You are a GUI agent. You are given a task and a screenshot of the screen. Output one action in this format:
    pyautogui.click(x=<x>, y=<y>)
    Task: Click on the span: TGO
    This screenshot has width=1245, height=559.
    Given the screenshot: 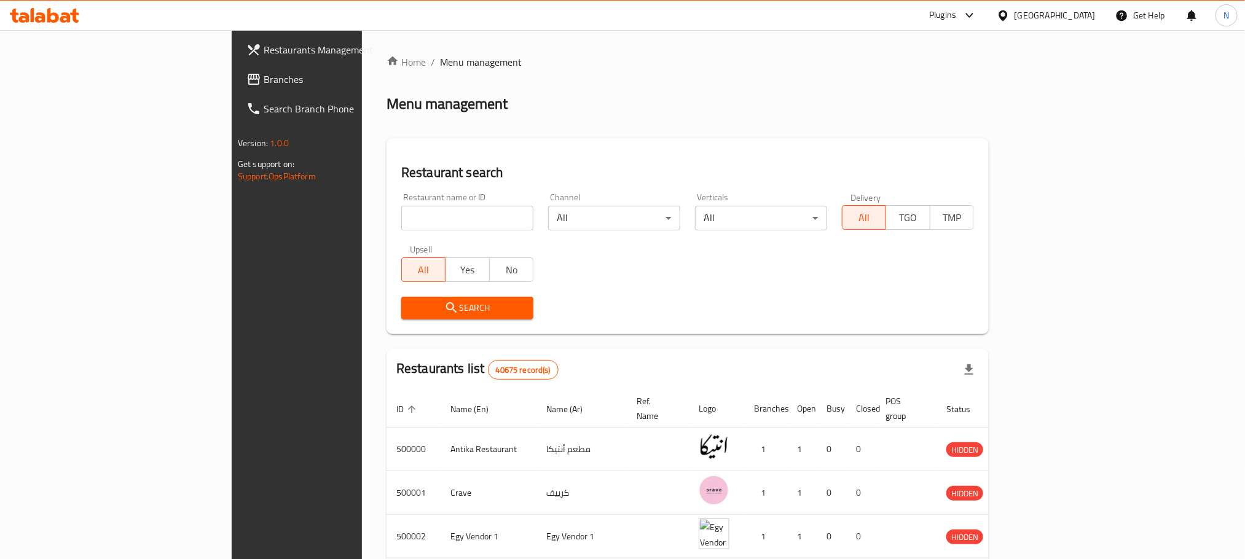 What is the action you would take?
    pyautogui.click(x=908, y=218)
    